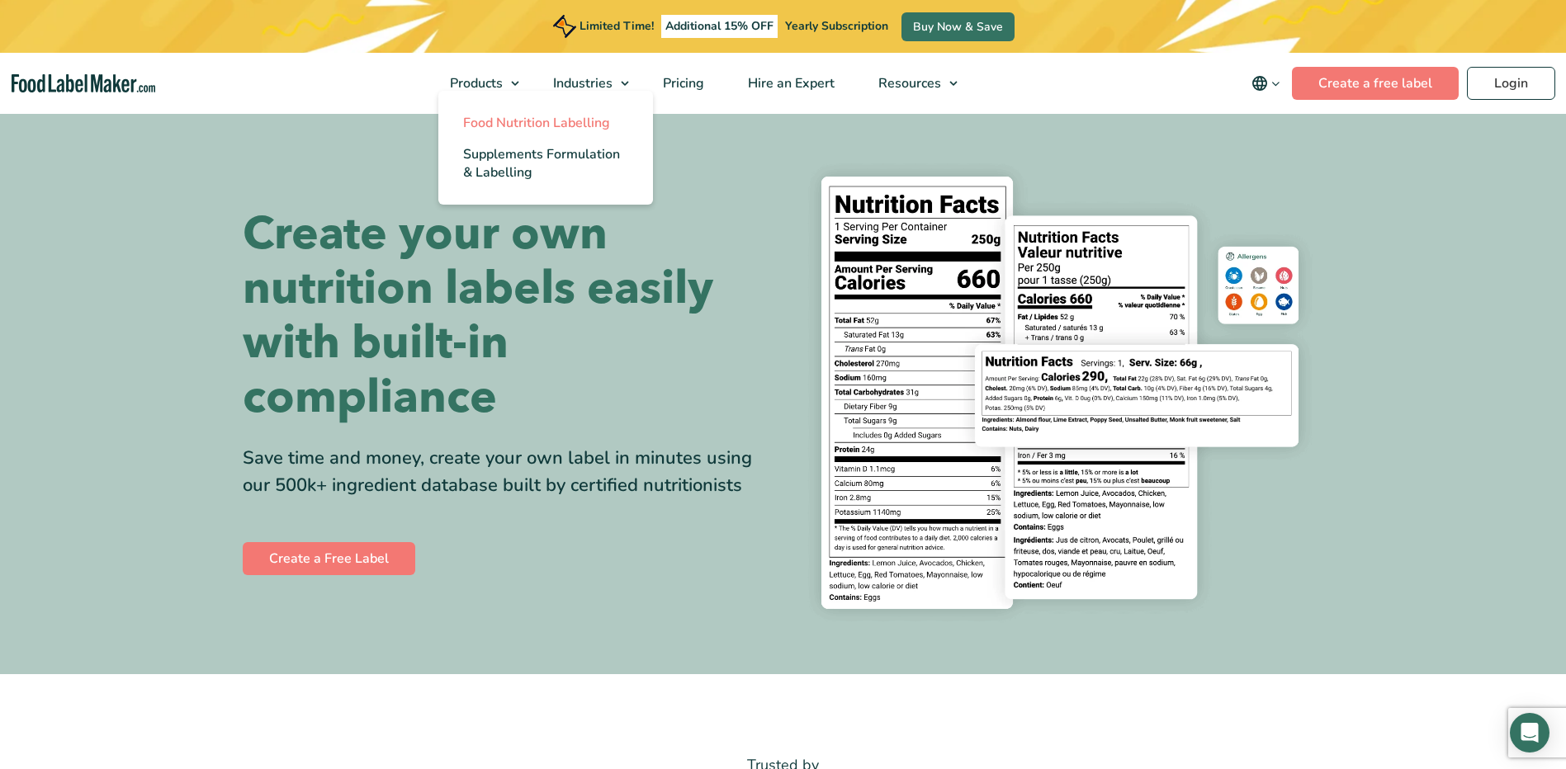 The image size is (1566, 769). What do you see at coordinates (682, 83) in the screenshot?
I see `a: Pricing` at bounding box center [682, 83].